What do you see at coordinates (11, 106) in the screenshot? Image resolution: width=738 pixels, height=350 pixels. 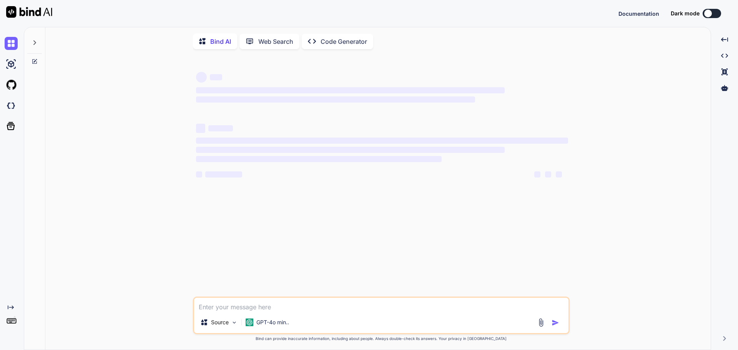 I see `img: darkCloudIdeIcon` at bounding box center [11, 106].